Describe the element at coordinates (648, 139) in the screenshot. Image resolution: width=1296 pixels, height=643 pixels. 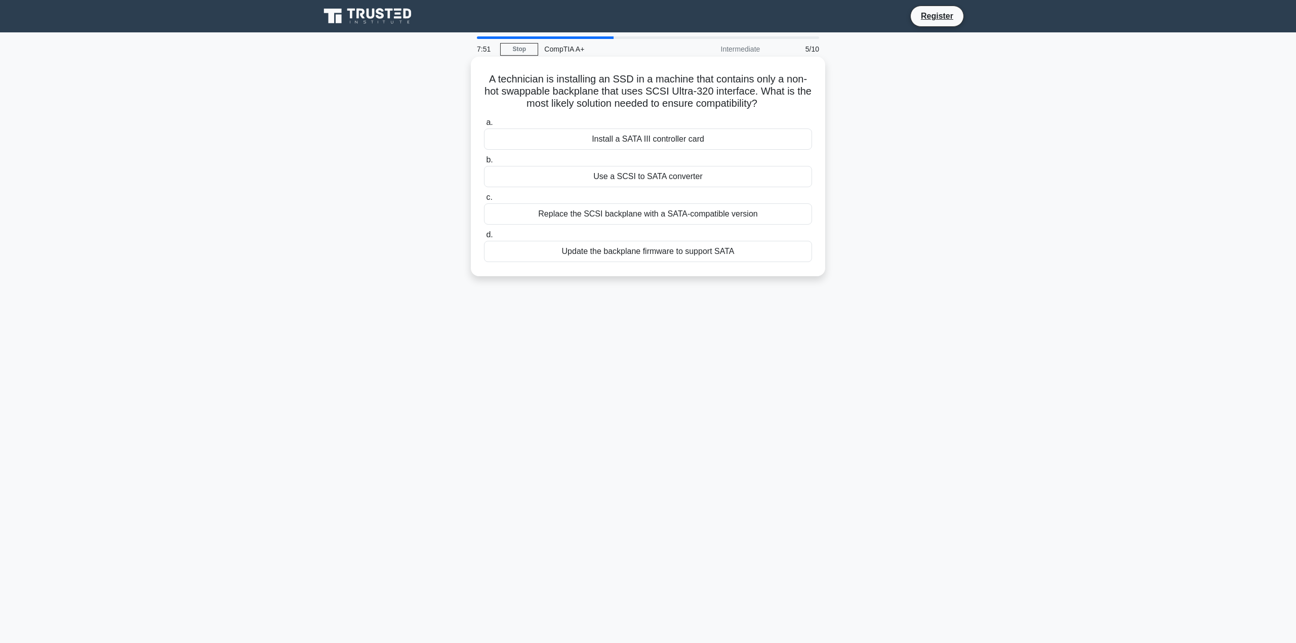
I see `div: Install a SATA III controller card` at that location.